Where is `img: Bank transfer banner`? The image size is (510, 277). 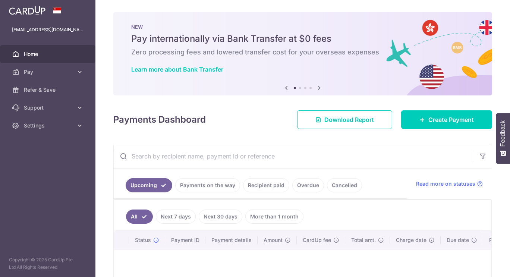 img: Bank transfer banner is located at coordinates (303, 54).